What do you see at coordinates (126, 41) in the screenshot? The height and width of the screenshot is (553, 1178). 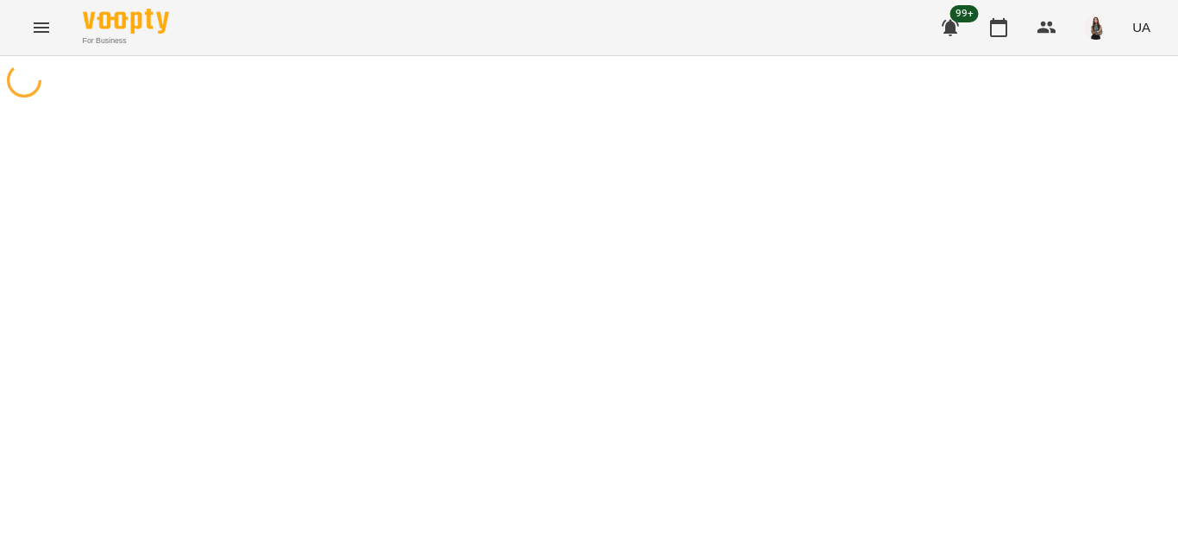 I see `span: For Business` at bounding box center [126, 41].